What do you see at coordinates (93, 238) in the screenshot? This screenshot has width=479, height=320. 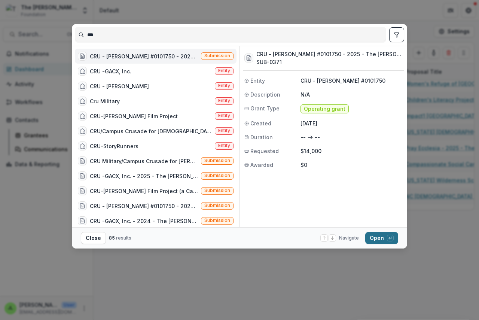 I see `button: Close` at bounding box center [93, 238].